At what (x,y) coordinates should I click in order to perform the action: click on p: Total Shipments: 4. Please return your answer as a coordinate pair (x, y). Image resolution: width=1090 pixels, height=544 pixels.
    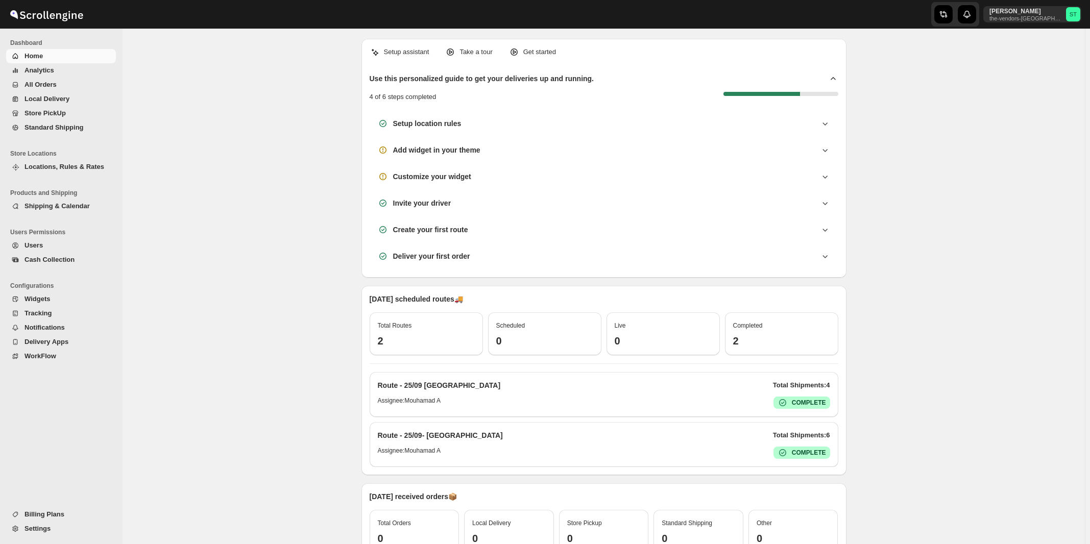
    Looking at the image, I should click on (802, 386).